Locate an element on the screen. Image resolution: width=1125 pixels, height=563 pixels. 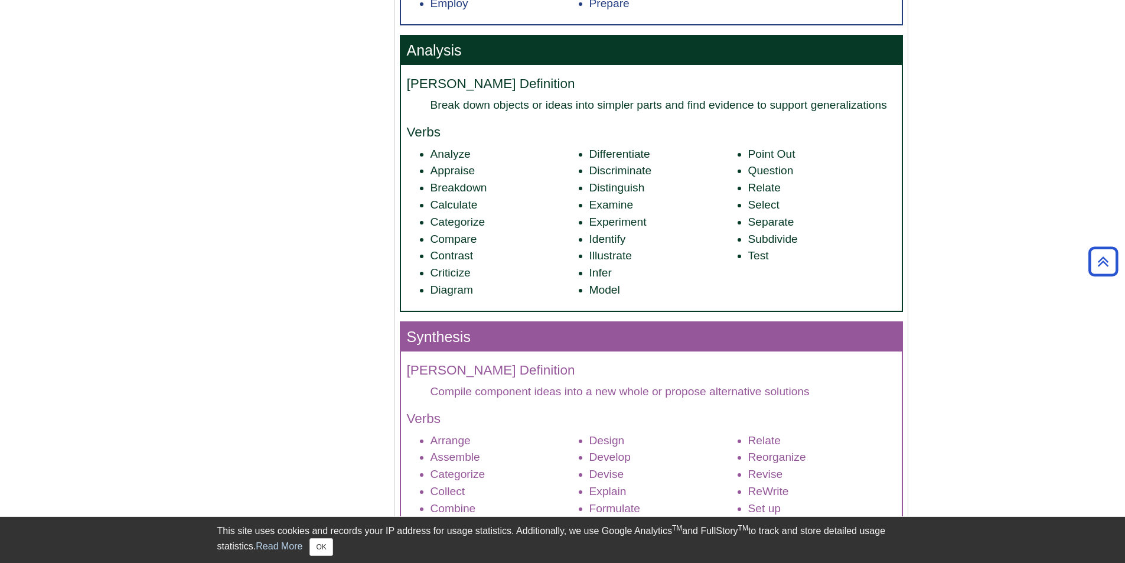
li: Experiment is located at coordinates (663, 222).